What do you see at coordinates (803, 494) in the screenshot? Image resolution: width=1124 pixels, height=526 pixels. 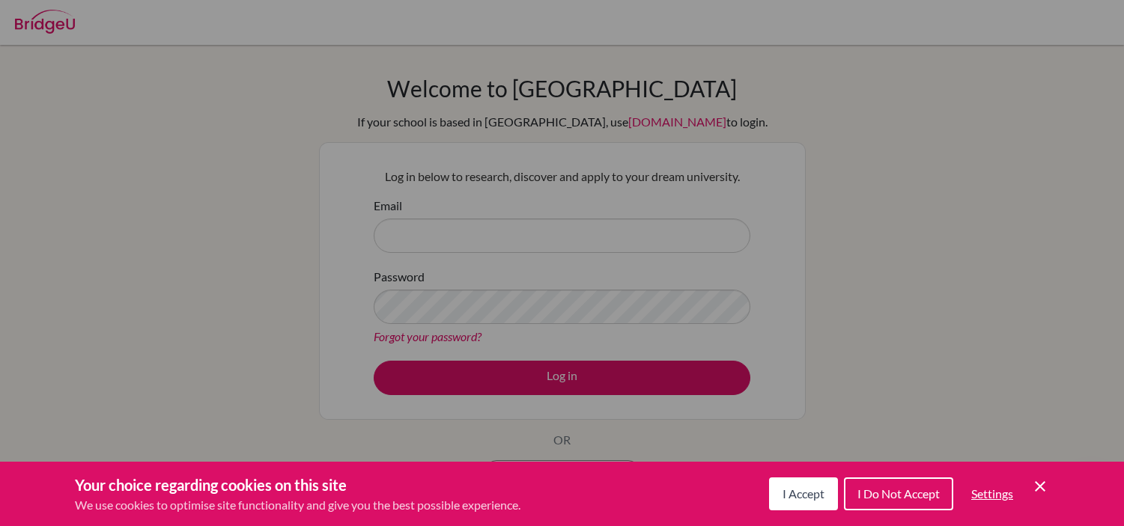 I see `button: I Accept` at bounding box center [803, 494].